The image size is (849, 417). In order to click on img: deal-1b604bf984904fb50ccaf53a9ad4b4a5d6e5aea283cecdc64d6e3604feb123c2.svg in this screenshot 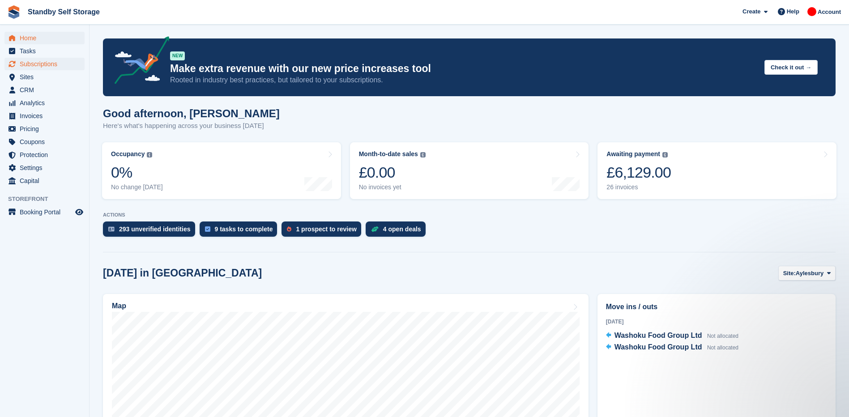, I will do `click(375, 229)`.